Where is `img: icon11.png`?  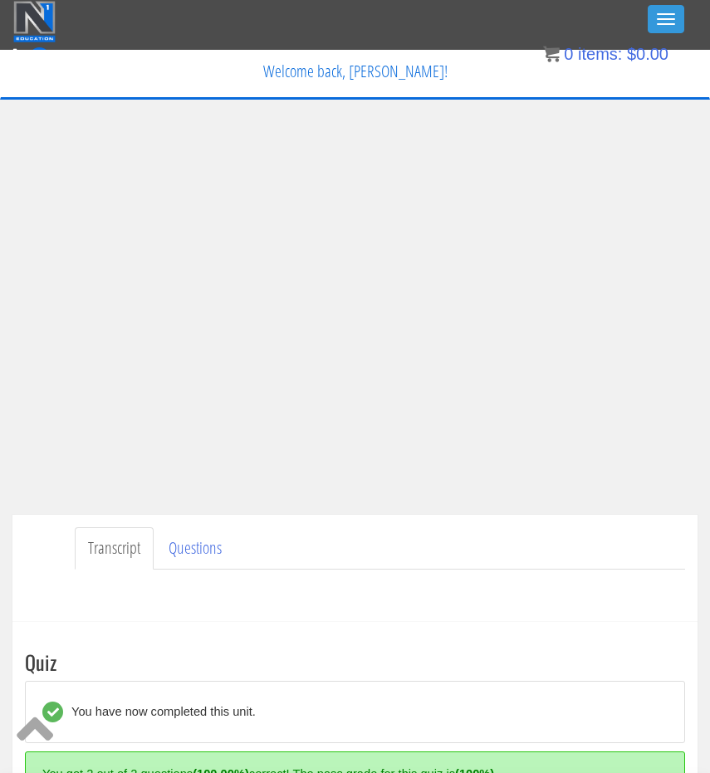 img: icon11.png is located at coordinates (551, 54).